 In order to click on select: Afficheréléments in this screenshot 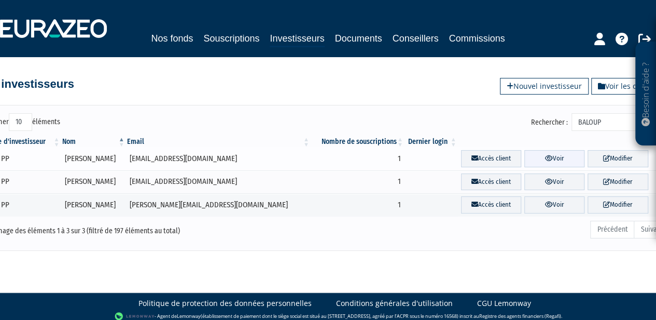, I will do `click(20, 122)`.